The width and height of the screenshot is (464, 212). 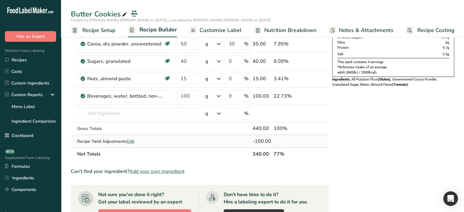 I want to click on div: Custom Reports, so click(x=24, y=95).